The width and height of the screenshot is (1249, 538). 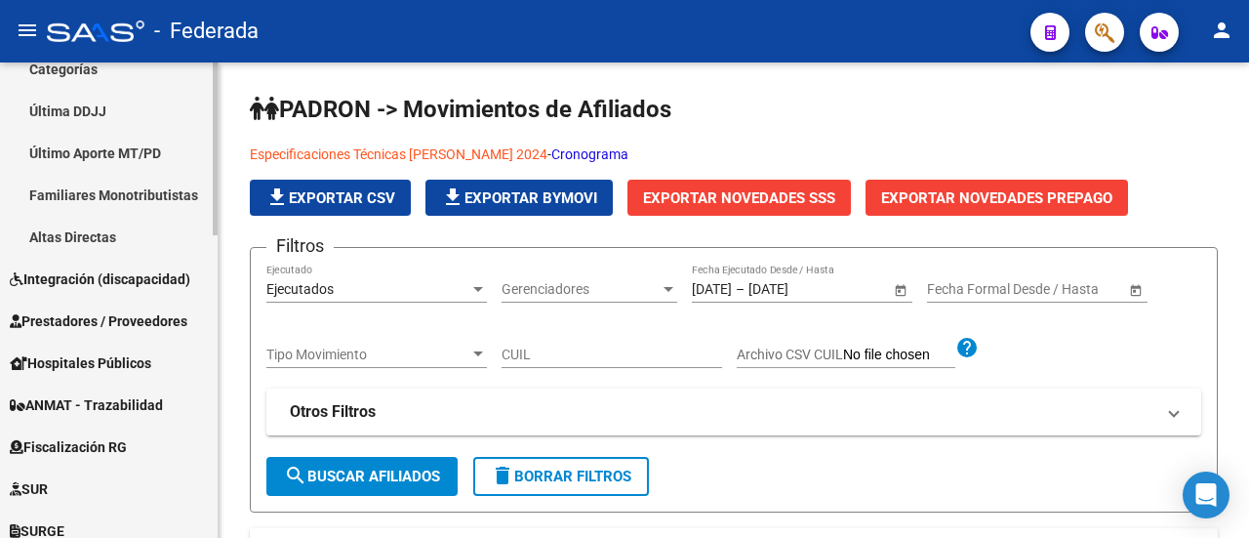 What do you see at coordinates (333, 412) in the screenshot?
I see `strong: Otros Filtros` at bounding box center [333, 412].